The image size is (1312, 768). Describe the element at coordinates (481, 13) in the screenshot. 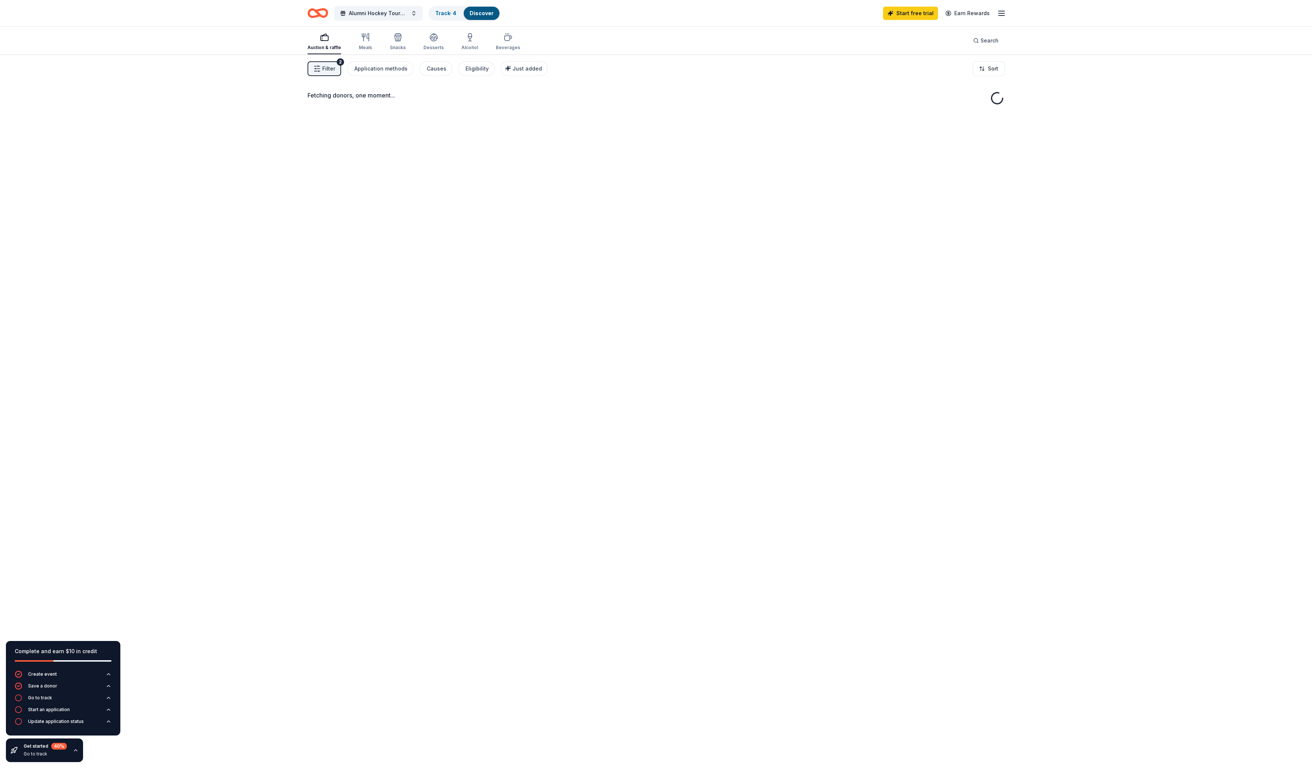

I see `a: Discover` at that location.